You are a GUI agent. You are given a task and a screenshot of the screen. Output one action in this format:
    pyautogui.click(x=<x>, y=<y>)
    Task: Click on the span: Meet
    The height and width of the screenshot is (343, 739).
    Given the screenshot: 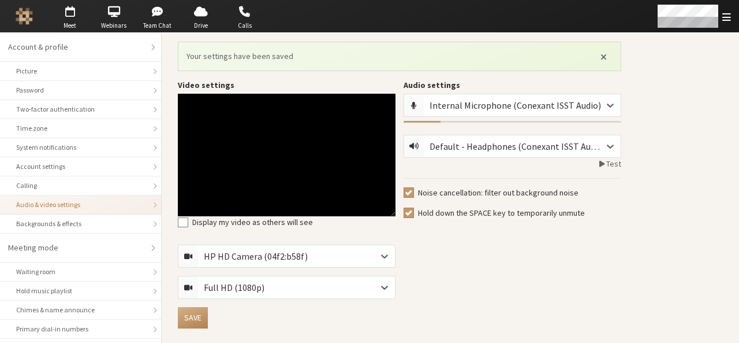 What is the action you would take?
    pyautogui.click(x=70, y=25)
    